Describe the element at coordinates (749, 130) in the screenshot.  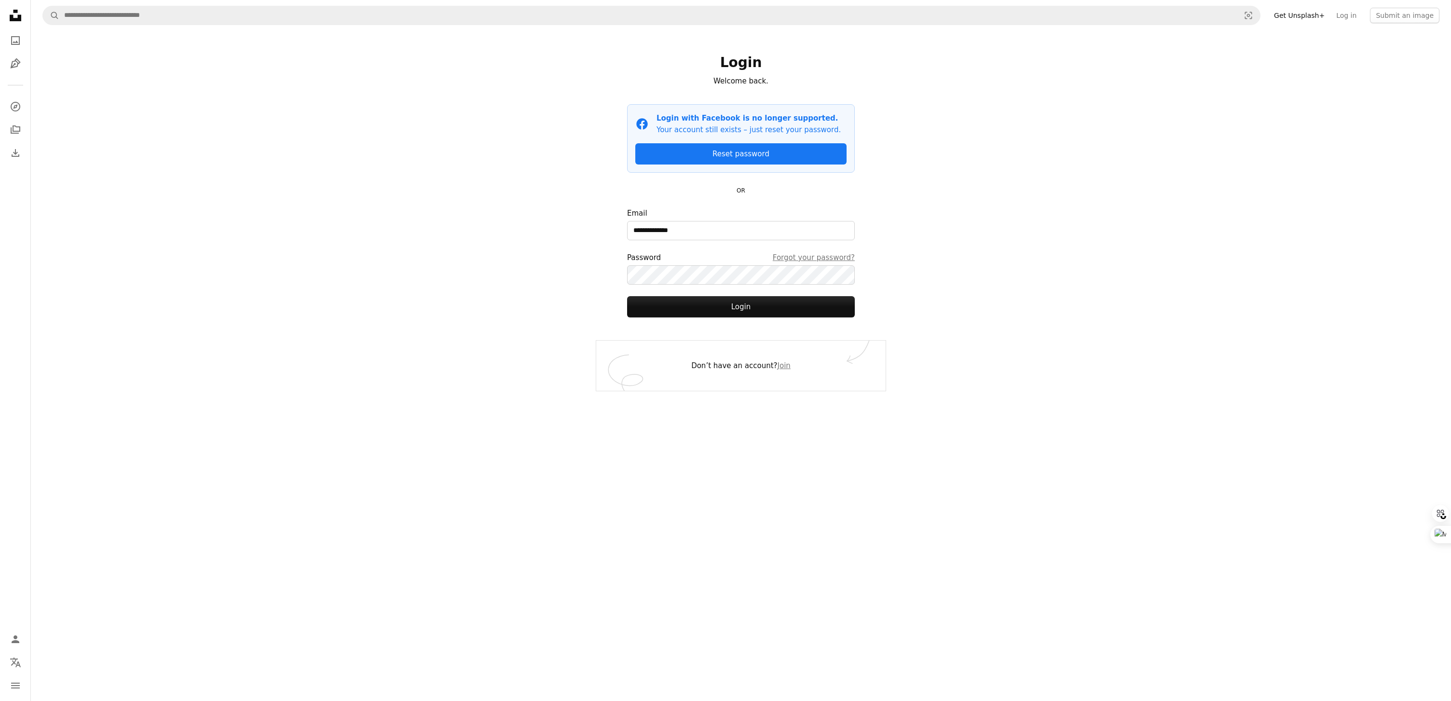
I see `p: Your account still exists – just reset your password.` at that location.